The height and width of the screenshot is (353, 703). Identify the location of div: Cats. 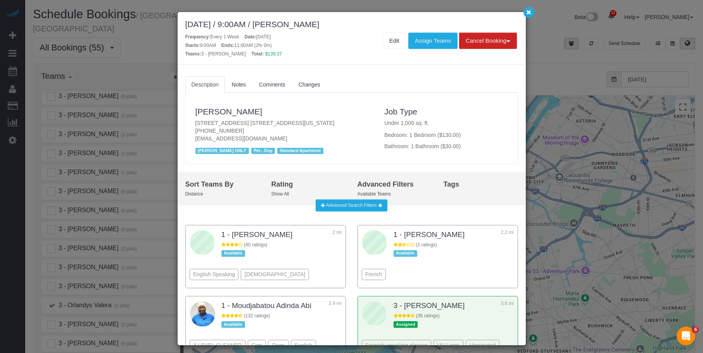
(257, 345).